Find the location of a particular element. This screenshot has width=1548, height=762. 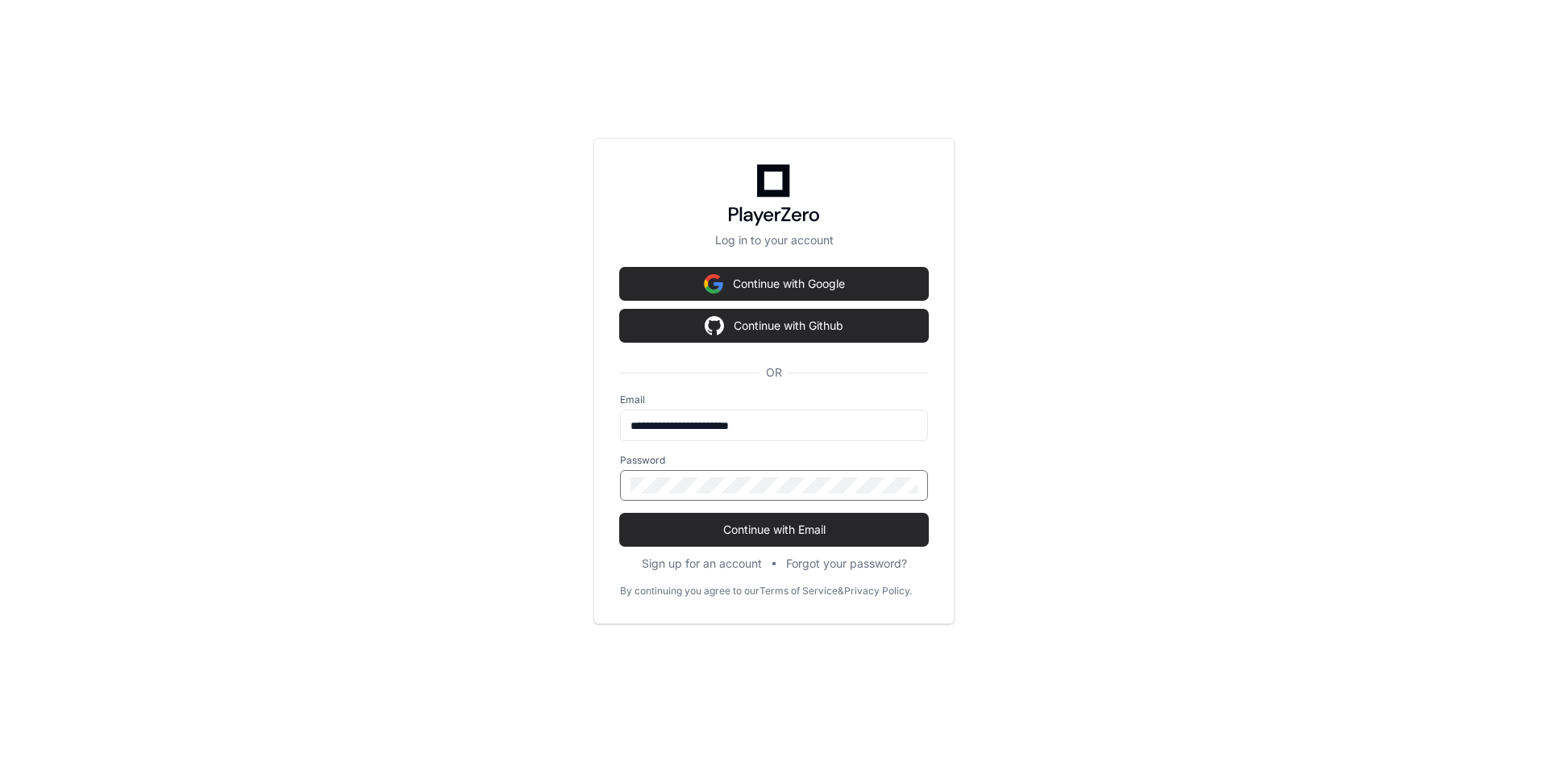

a: Privacy Policy. is located at coordinates (878, 591).